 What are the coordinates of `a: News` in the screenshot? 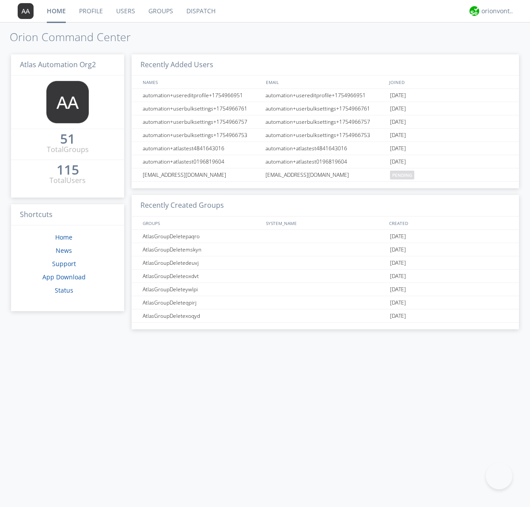 It's located at (64, 250).